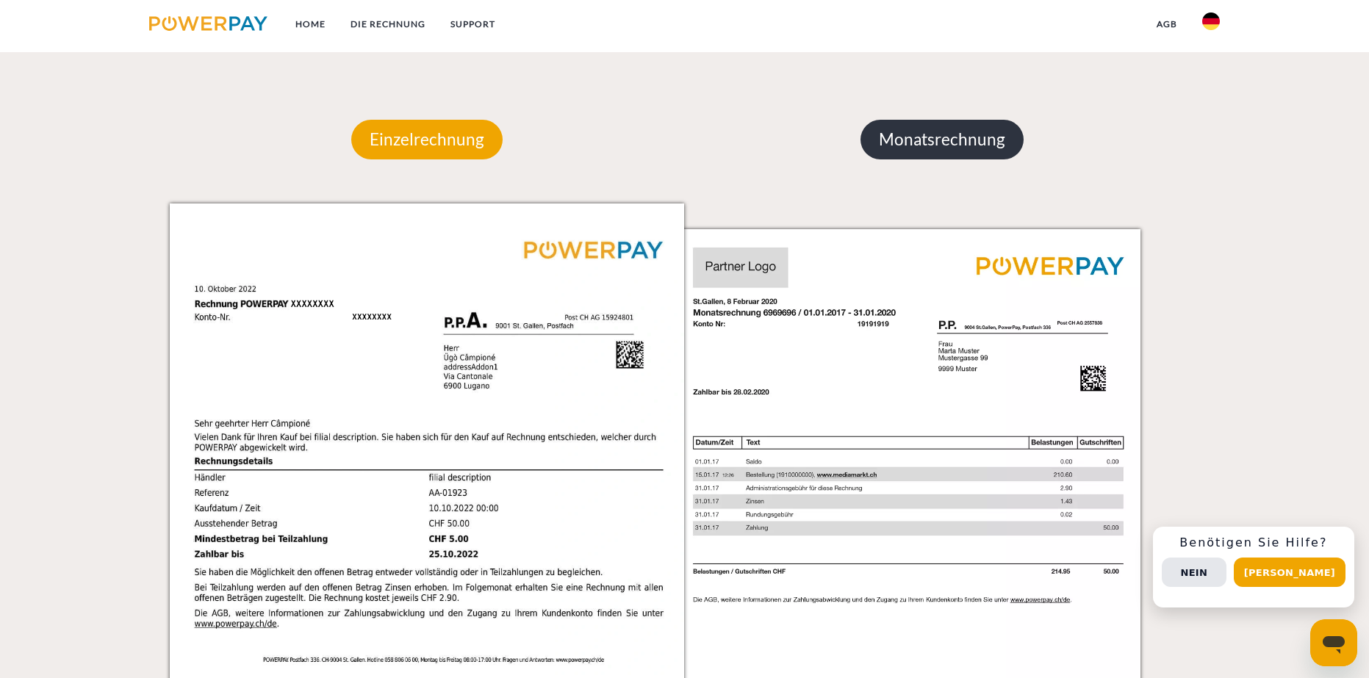 Image resolution: width=1369 pixels, height=678 pixels. Describe the element at coordinates (1167, 24) in the screenshot. I see `a: agb` at that location.